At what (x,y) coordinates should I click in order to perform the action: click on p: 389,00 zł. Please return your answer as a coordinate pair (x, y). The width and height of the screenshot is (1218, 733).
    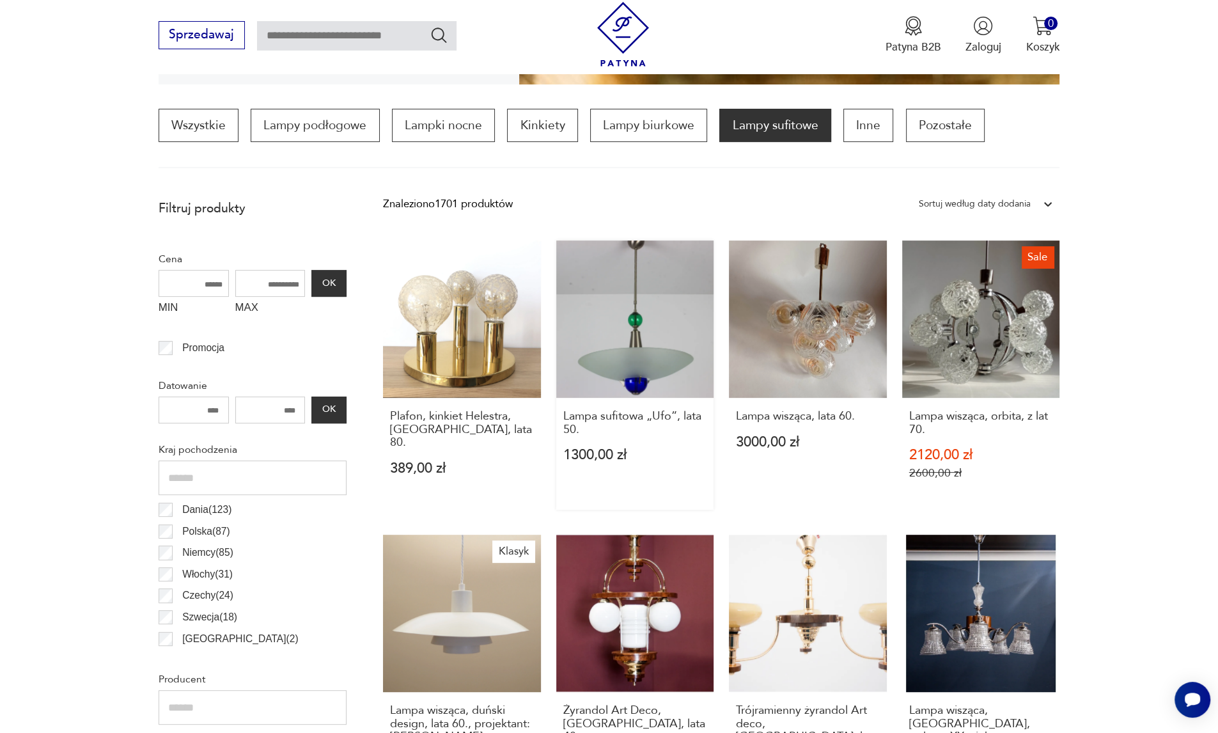
    Looking at the image, I should click on (462, 468).